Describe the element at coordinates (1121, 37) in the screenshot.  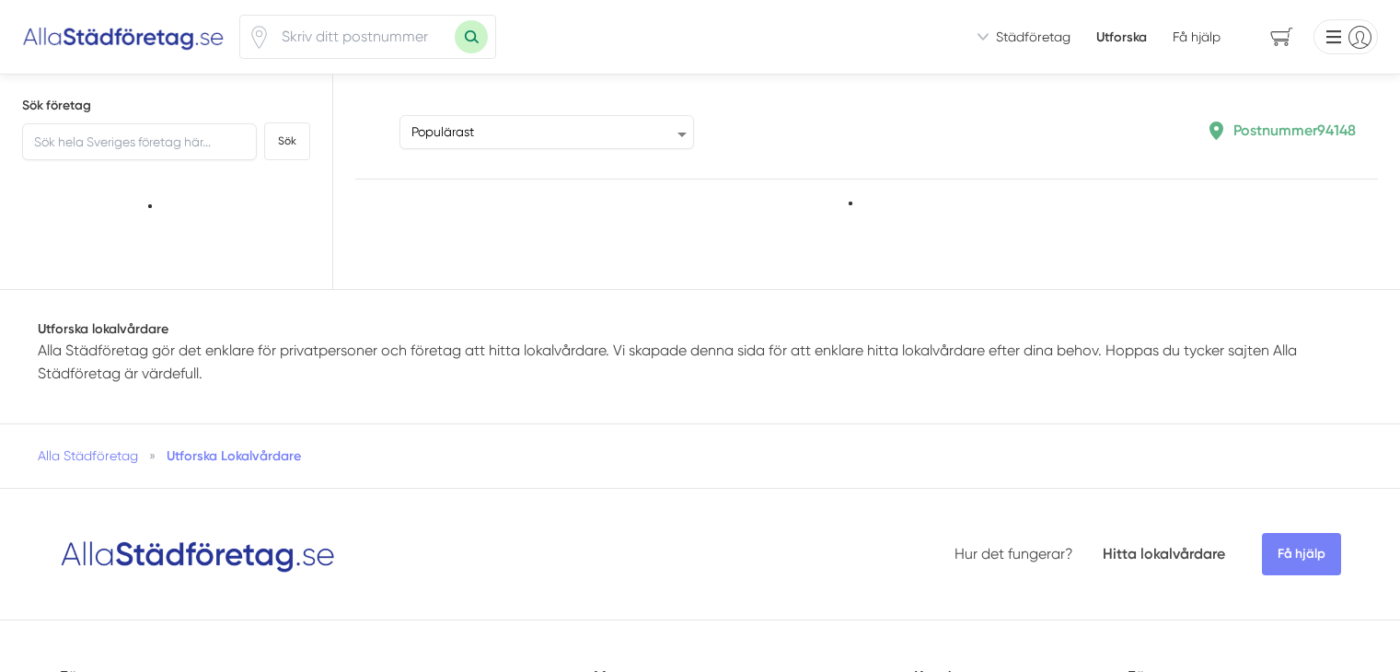
I see `a: Utforska` at that location.